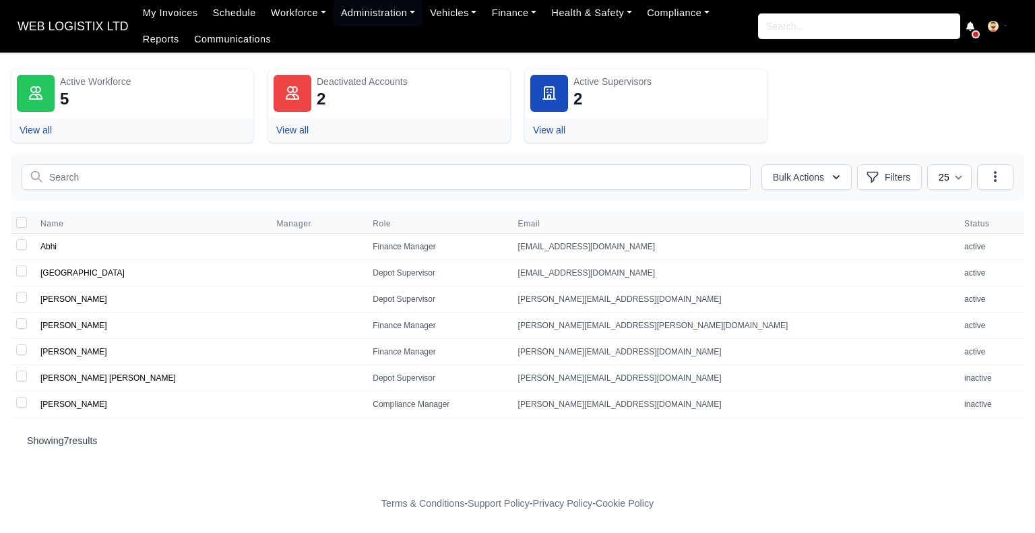 The image size is (1035, 533). Describe the element at coordinates (667, 82) in the screenshot. I see `div: Active Supervisors` at that location.